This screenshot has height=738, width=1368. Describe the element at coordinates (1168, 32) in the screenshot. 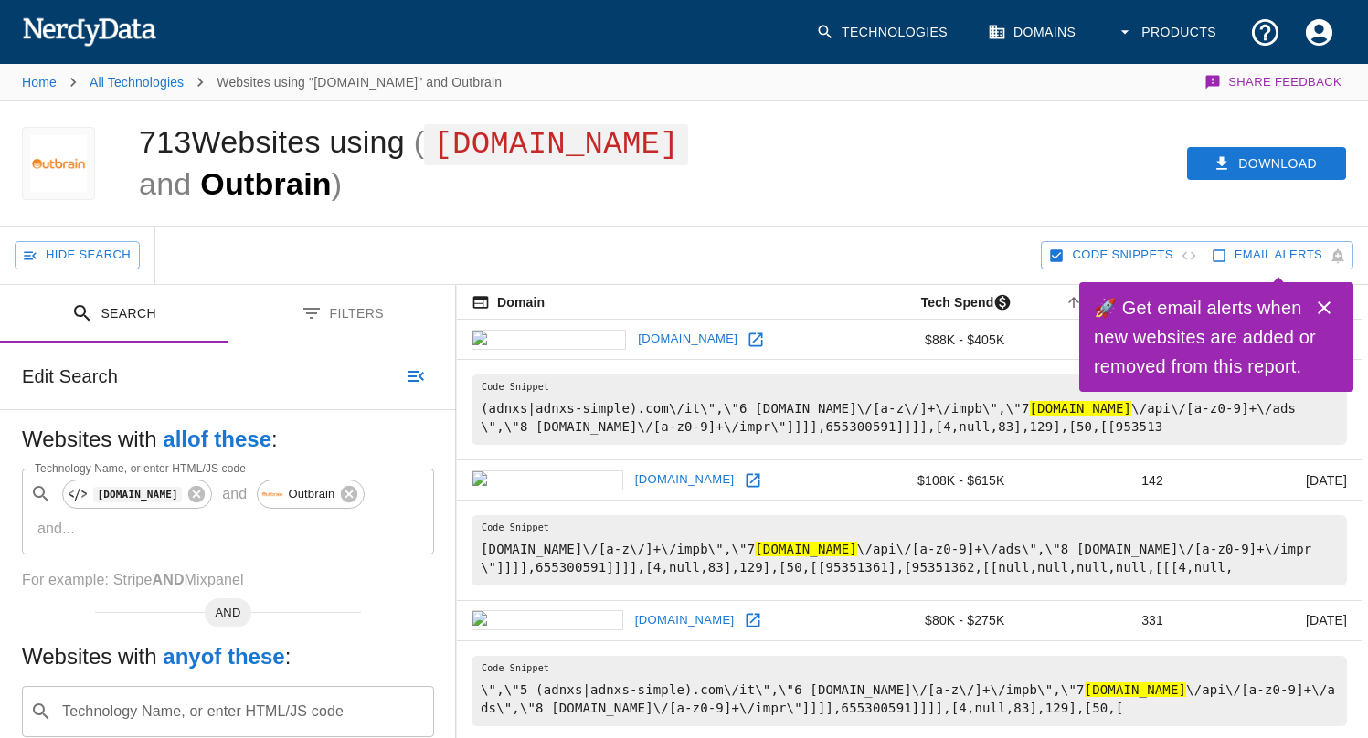

I see `button: Products` at that location.